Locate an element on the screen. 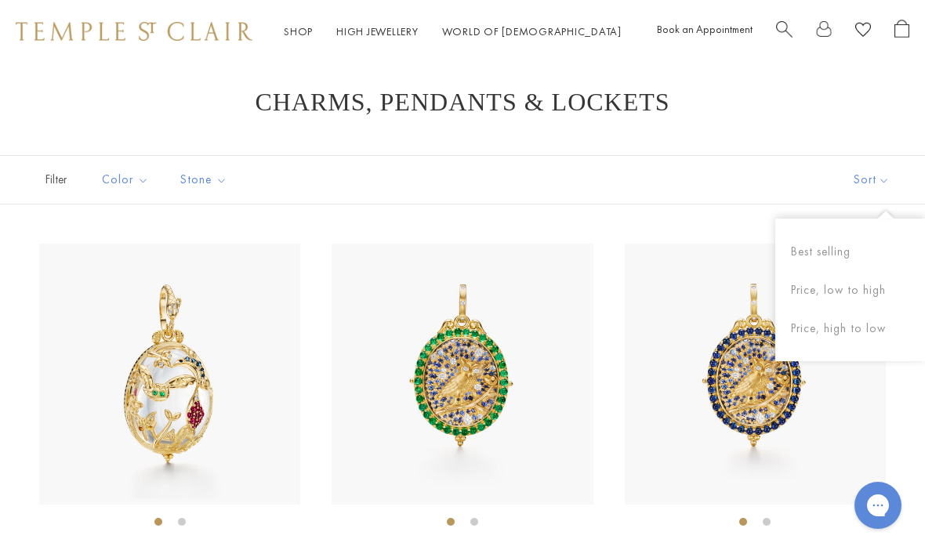 This screenshot has height=550, width=925. button: Best selling is located at coordinates (850, 252).